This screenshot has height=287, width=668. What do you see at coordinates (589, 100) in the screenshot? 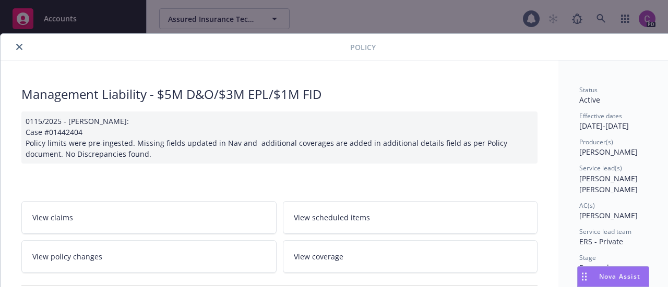
I see `span: Active` at bounding box center [589, 100].